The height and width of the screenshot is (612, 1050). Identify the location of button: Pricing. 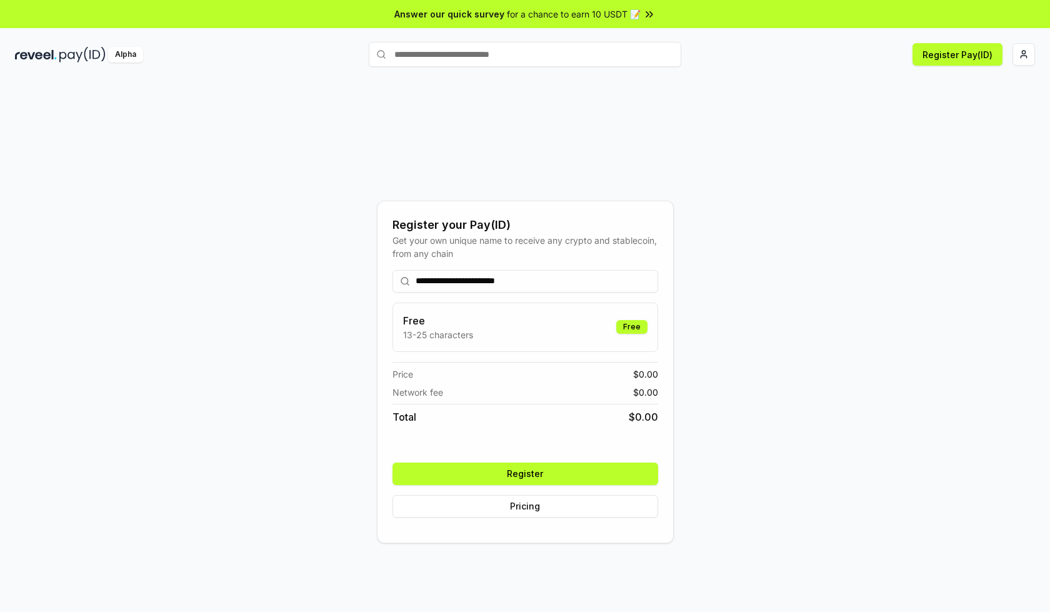
(525, 506).